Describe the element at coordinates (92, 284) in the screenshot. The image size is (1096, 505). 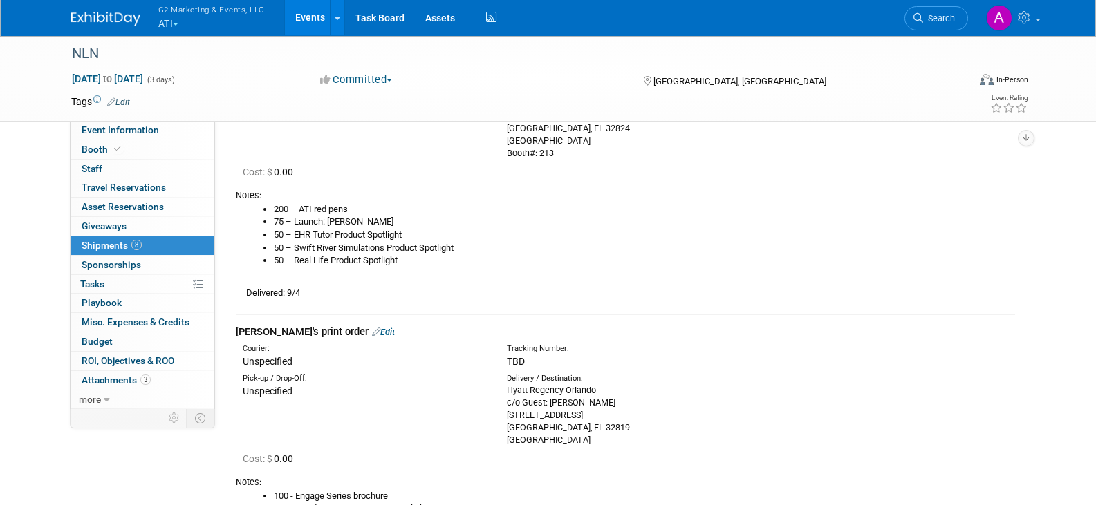
I see `span: Tasks` at that location.